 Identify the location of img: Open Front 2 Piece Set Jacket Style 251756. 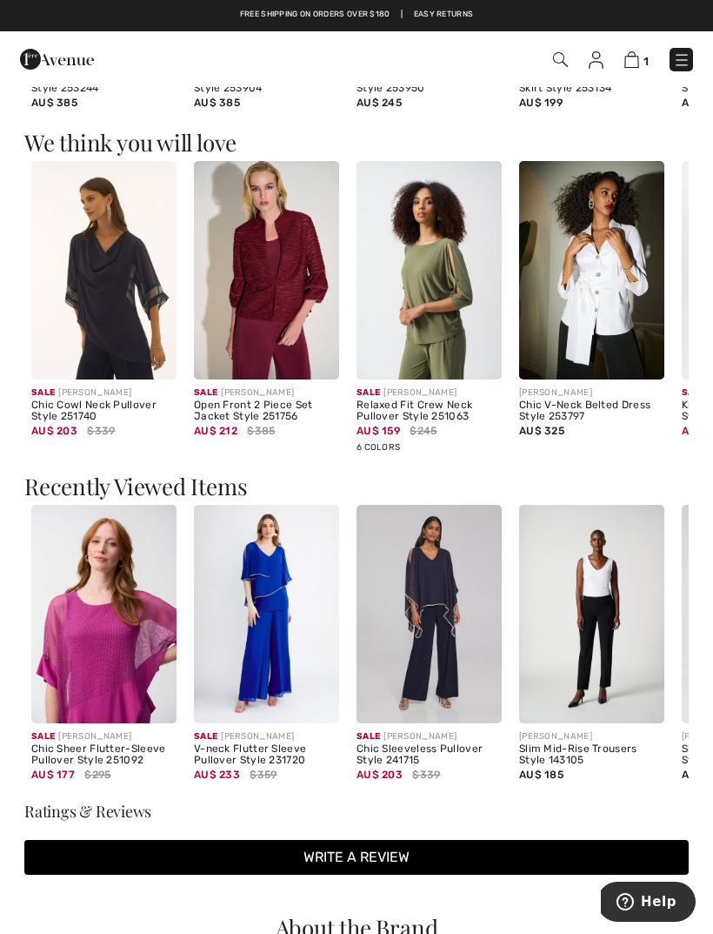
(266, 270).